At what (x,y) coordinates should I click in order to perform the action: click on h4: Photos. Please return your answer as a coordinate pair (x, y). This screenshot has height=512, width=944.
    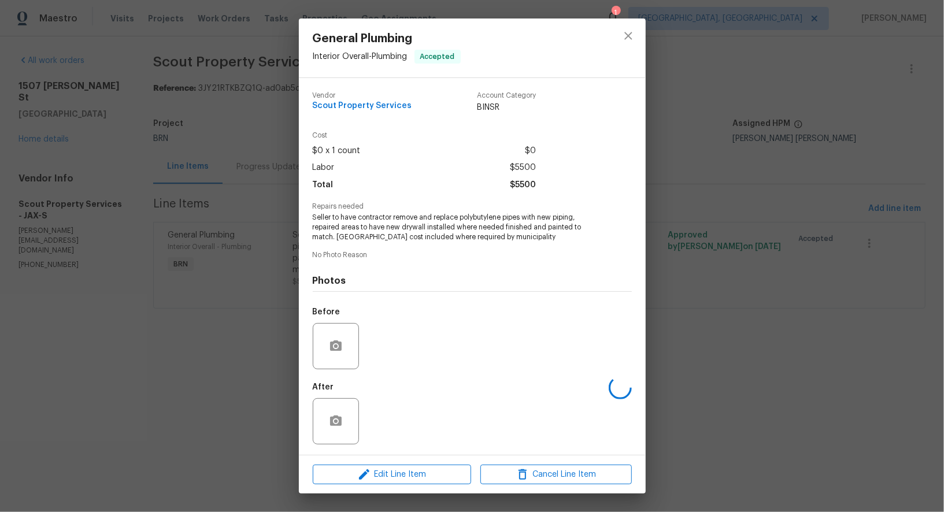
    Looking at the image, I should click on (472, 281).